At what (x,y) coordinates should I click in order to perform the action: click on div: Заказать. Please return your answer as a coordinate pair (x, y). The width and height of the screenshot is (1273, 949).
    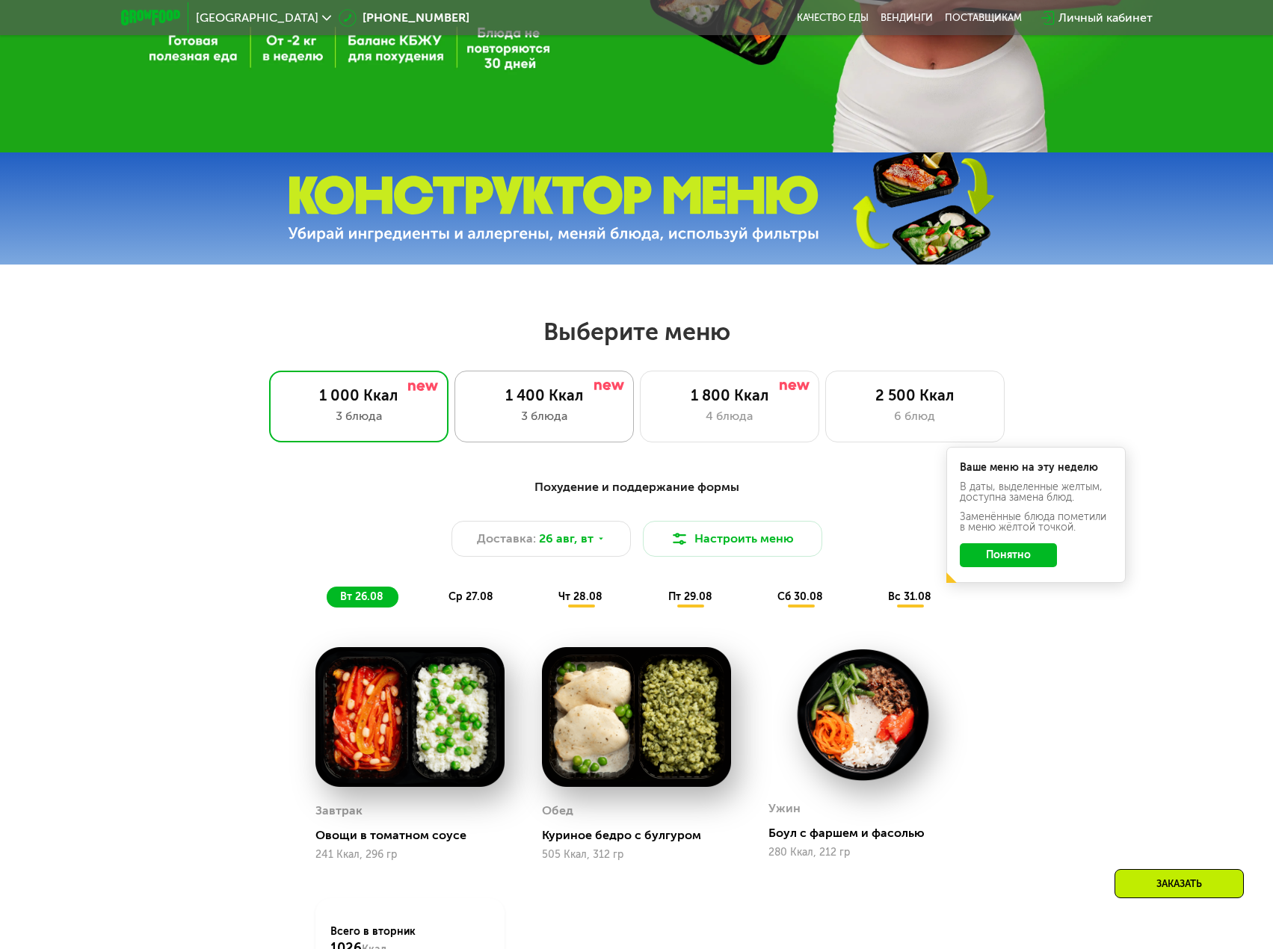
    Looking at the image, I should click on (1179, 883).